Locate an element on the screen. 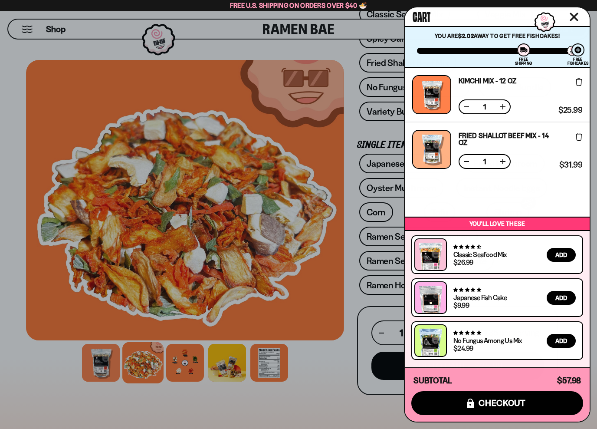  button: Close cart is located at coordinates (574, 17).